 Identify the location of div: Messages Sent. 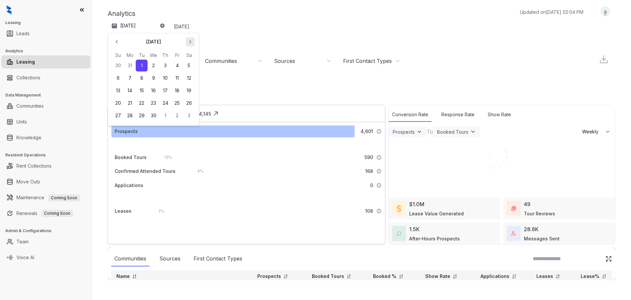
(542, 238).